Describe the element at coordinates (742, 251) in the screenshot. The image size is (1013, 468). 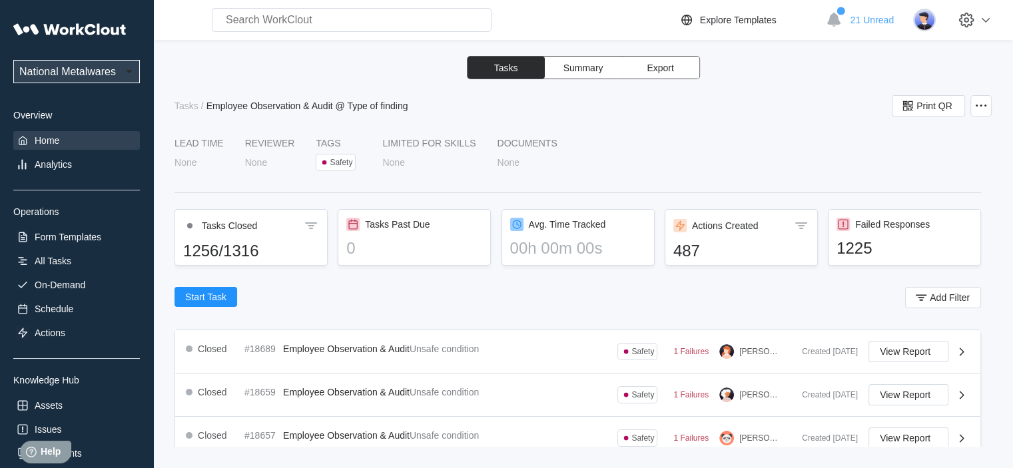
I see `div: 487` at that location.